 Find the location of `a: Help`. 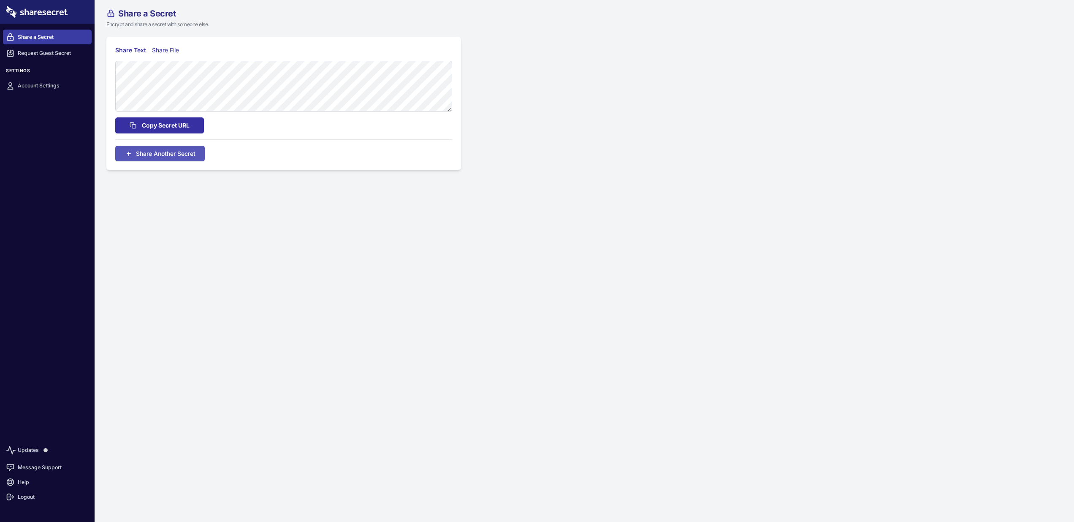

a: Help is located at coordinates (47, 482).